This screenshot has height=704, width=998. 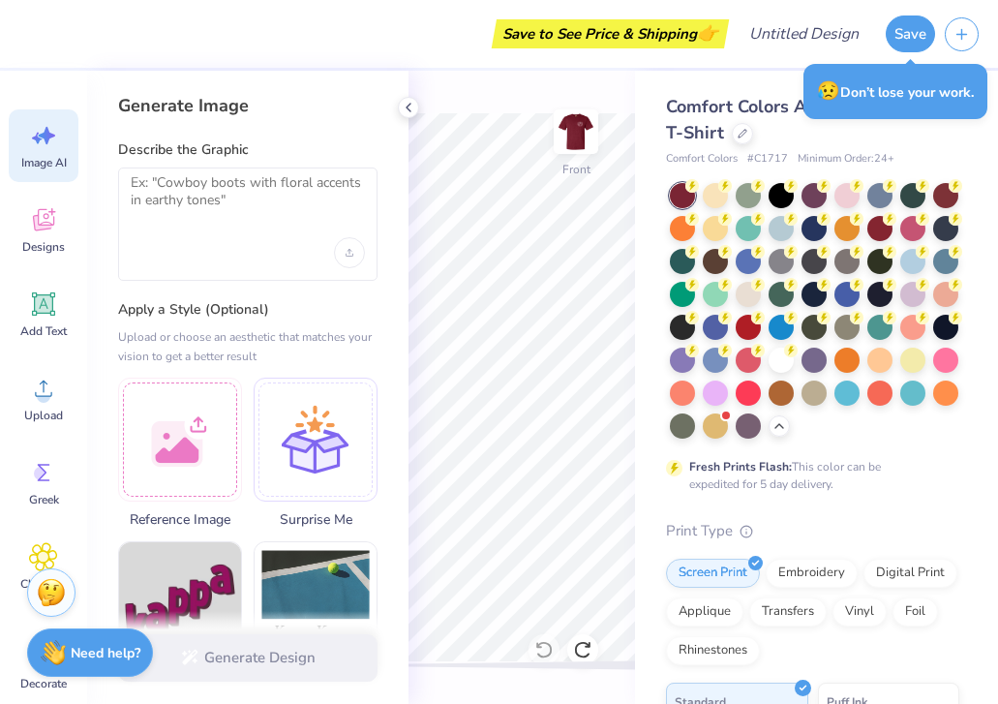 What do you see at coordinates (740, 466) in the screenshot?
I see `strong: Fresh Prints Flash:` at bounding box center [740, 466].